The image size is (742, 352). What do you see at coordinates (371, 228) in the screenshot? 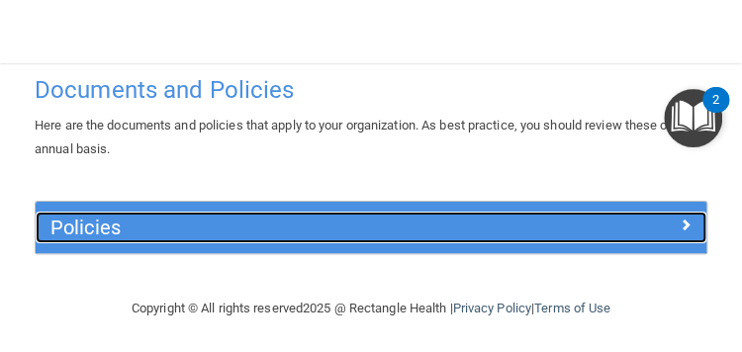
I see `a: Policies` at bounding box center [371, 228].